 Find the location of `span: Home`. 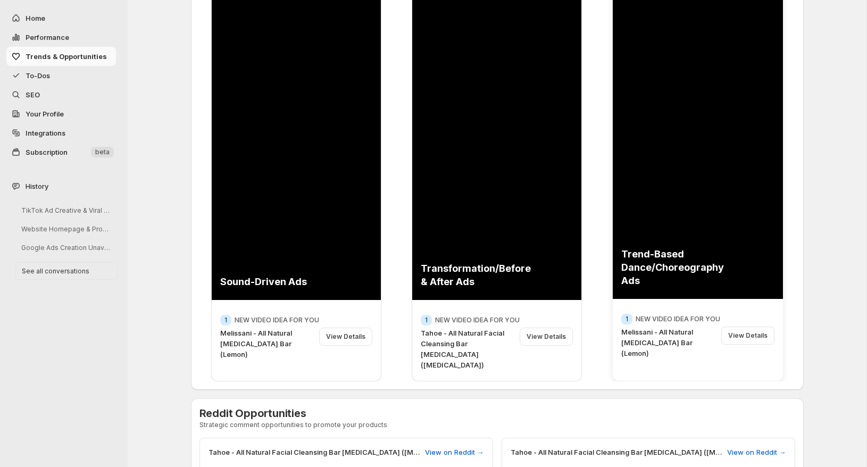

span: Home is located at coordinates (35, 18).